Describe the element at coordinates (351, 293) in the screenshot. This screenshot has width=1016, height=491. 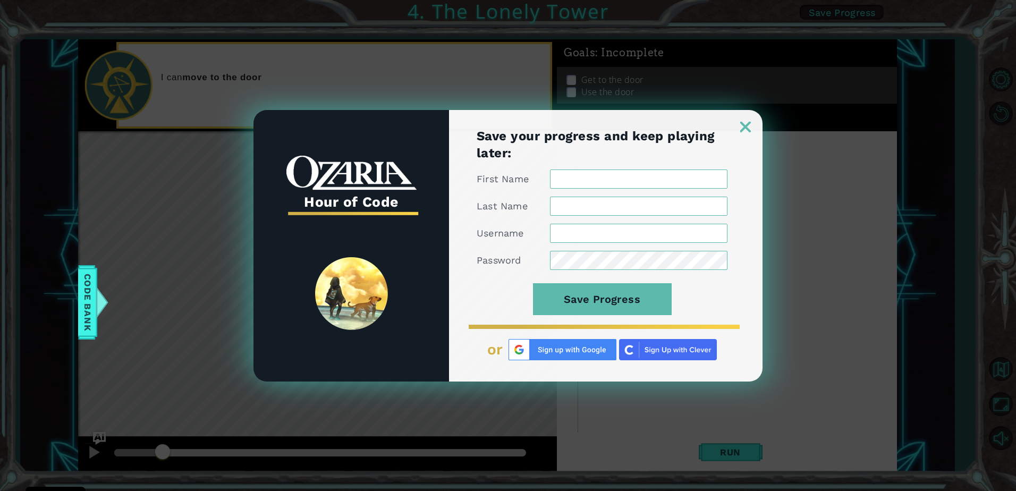
I see `img: SpiritLandReveal.png` at that location.